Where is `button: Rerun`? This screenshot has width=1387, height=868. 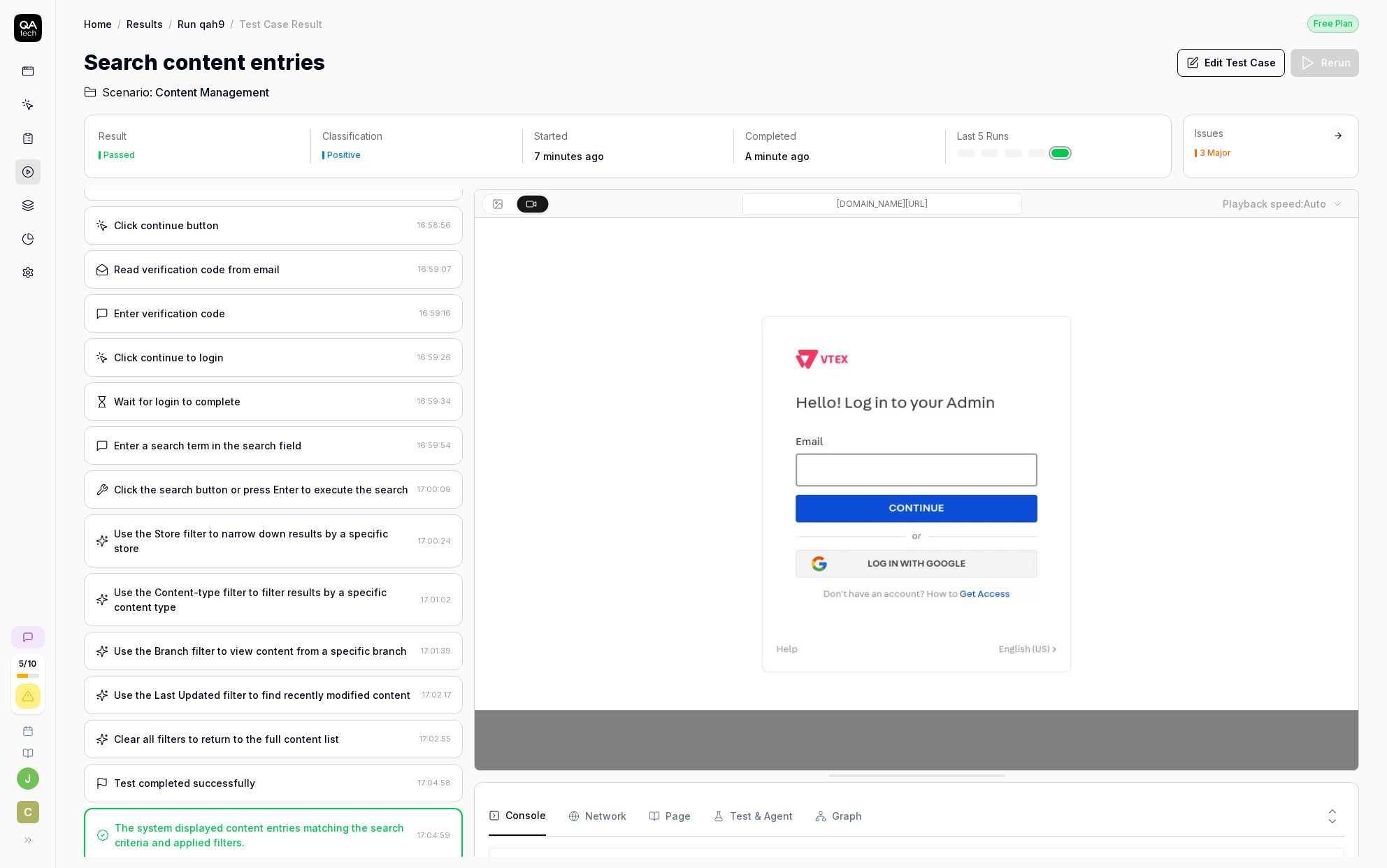 button: Rerun is located at coordinates (1325, 63).